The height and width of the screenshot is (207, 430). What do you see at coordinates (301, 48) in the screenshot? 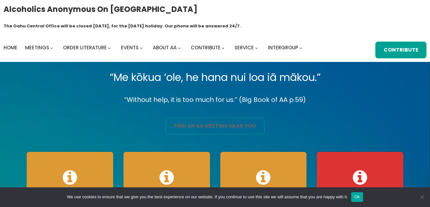
I see `button: Intergroup submenu` at bounding box center [301, 48].